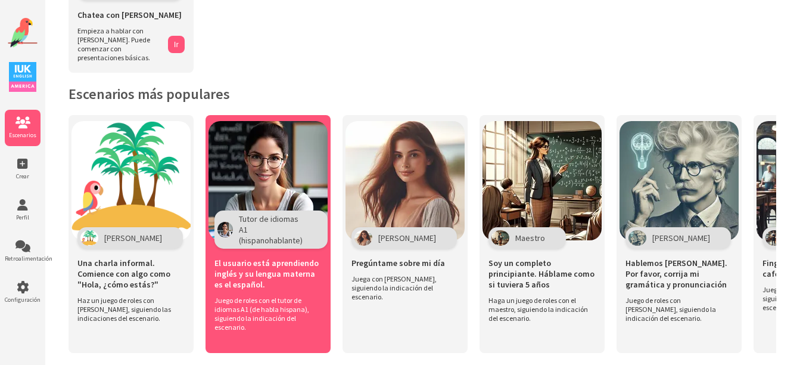 The width and height of the screenshot is (800, 365). Describe the element at coordinates (23, 33) in the screenshot. I see `img: Logotipo del sitio web` at that location.